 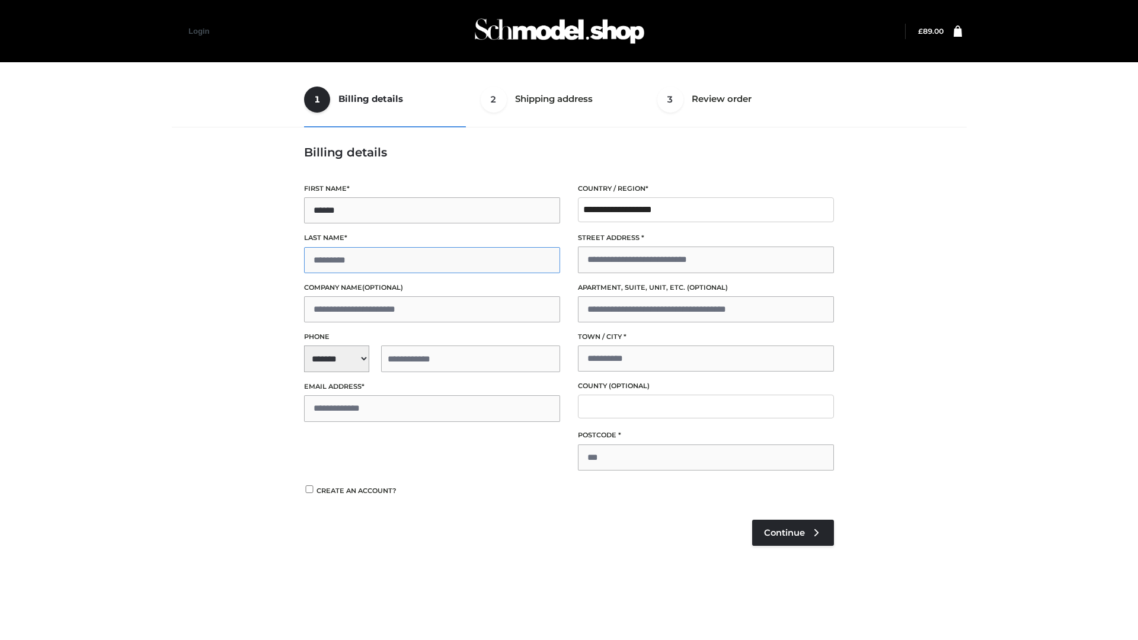 I want to click on bdi: 89.00, so click(x=931, y=31).